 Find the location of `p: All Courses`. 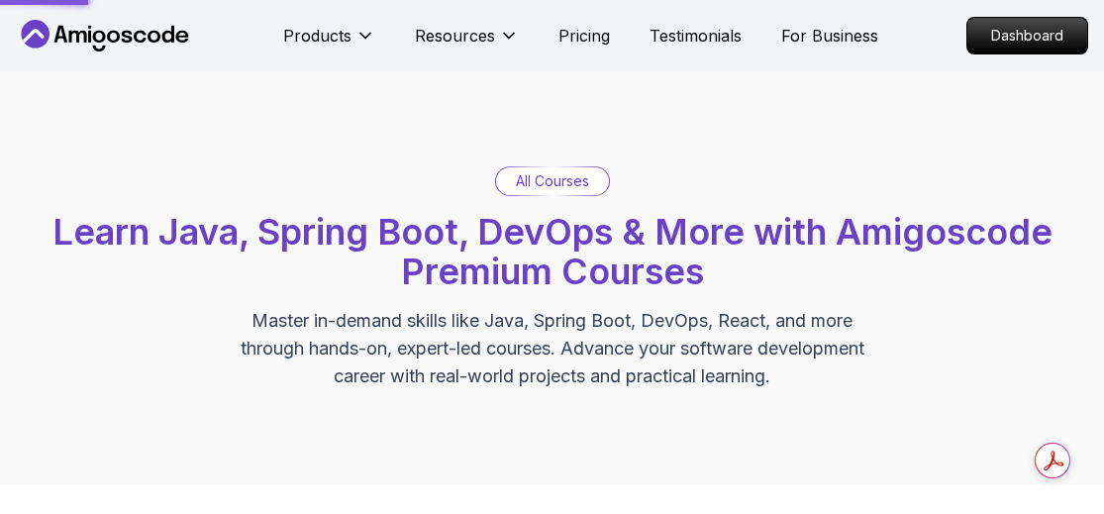

p: All Courses is located at coordinates (553, 181).